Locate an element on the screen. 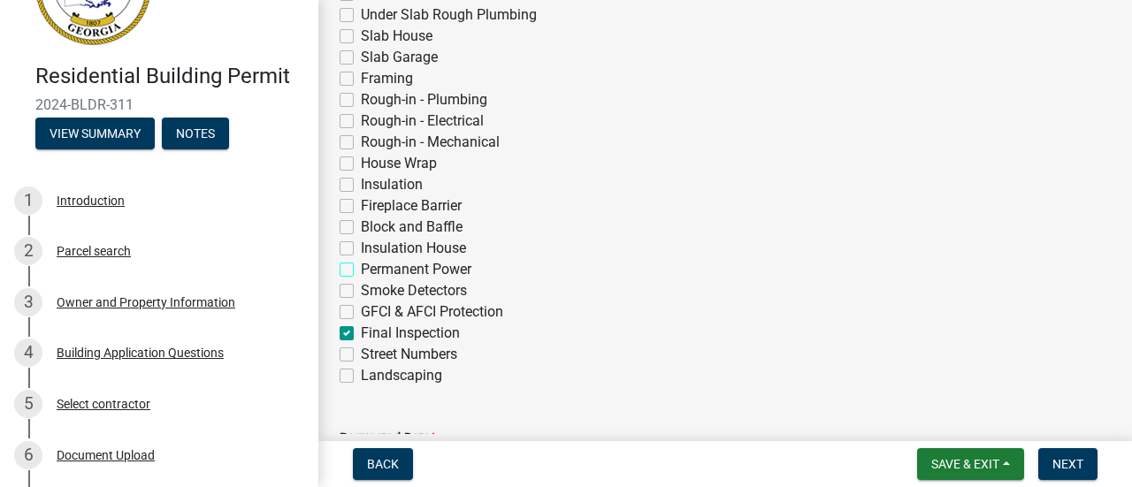 The image size is (1132, 487). div: 1 is located at coordinates (28, 201).